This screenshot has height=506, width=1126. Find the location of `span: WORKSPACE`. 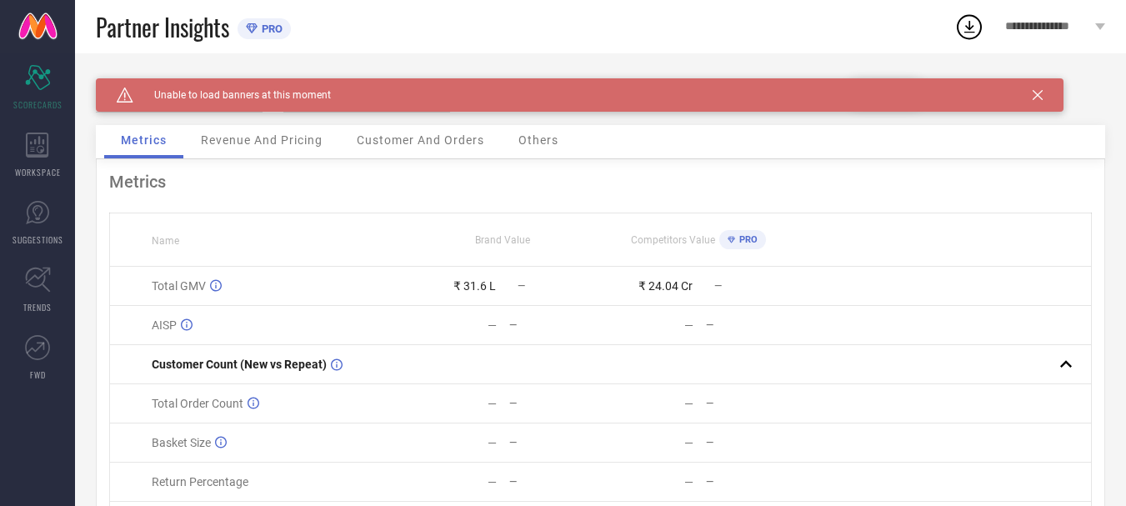

span: WORKSPACE is located at coordinates (38, 172).